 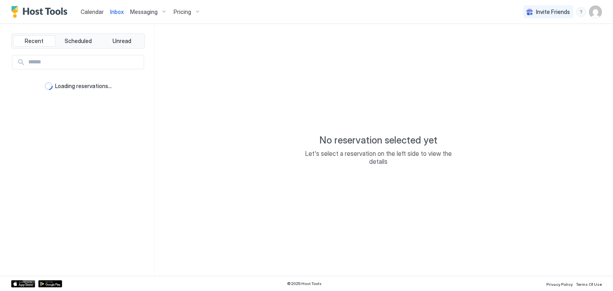 What do you see at coordinates (117, 12) in the screenshot?
I see `span: Inbox` at bounding box center [117, 12].